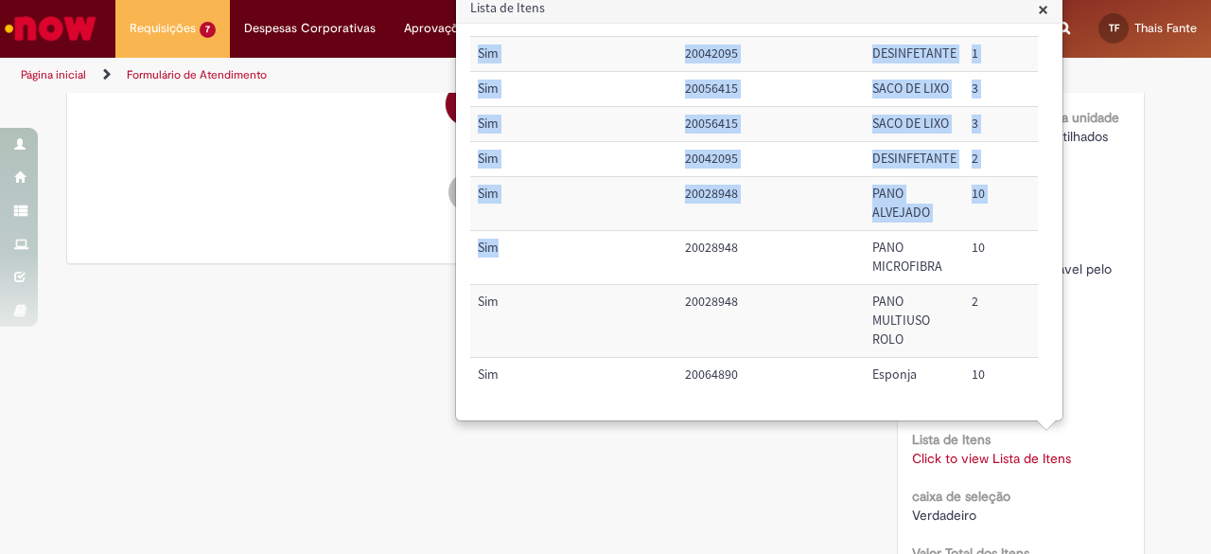  Describe the element at coordinates (951, 439) in the screenshot. I see `b: Lista de Itens` at that location.